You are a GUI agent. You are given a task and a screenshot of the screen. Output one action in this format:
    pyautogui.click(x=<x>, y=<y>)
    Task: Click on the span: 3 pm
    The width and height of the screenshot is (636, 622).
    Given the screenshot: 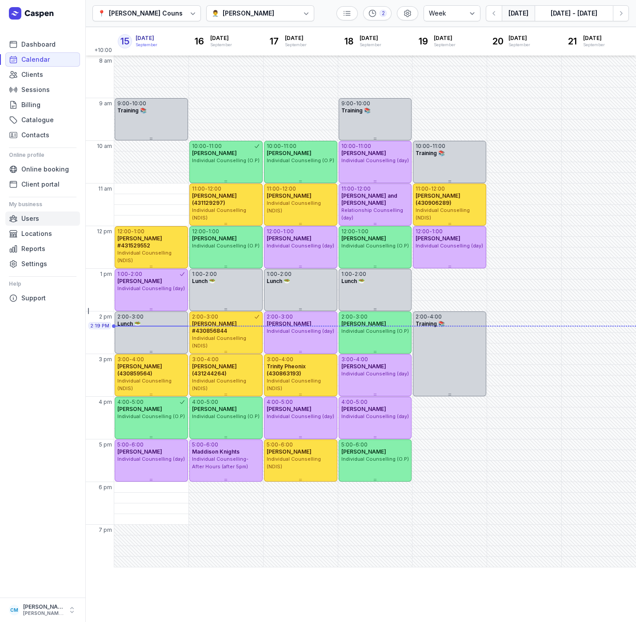 What is the action you would take?
    pyautogui.click(x=105, y=360)
    